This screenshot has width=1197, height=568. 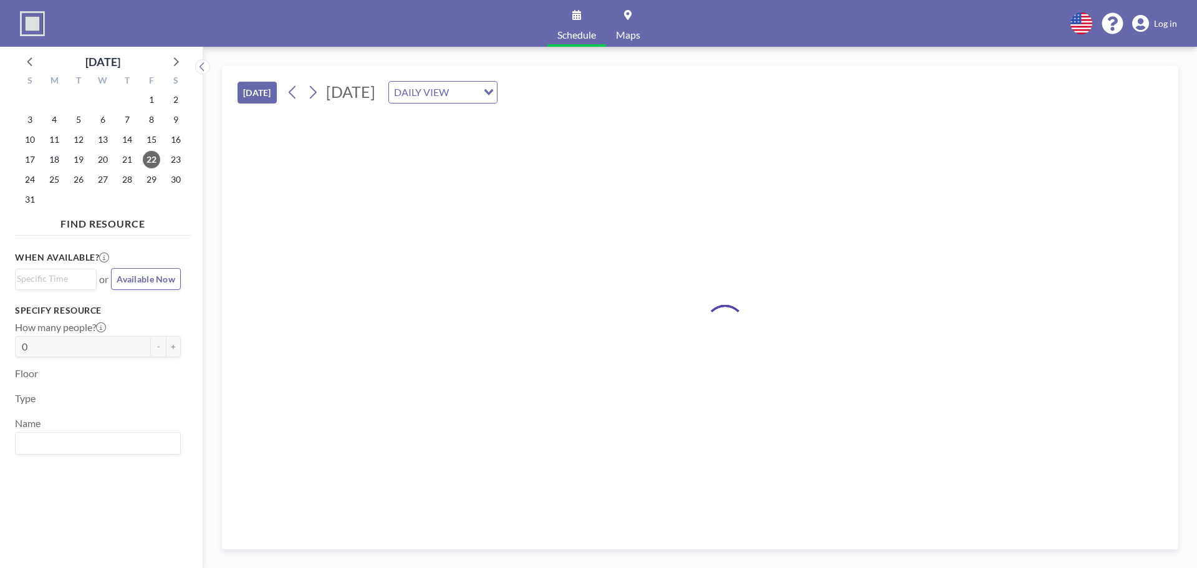 I want to click on div: M, so click(x=54, y=82).